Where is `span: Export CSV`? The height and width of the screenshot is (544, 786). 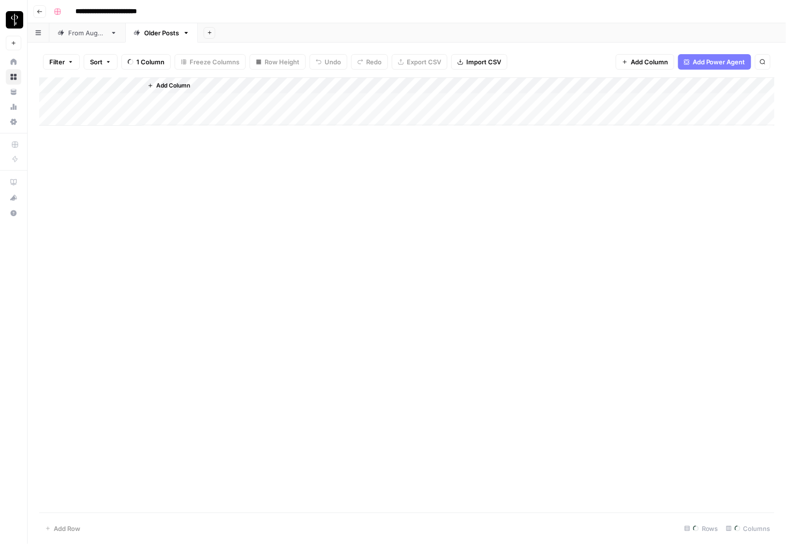
span: Export CSV is located at coordinates (424, 62).